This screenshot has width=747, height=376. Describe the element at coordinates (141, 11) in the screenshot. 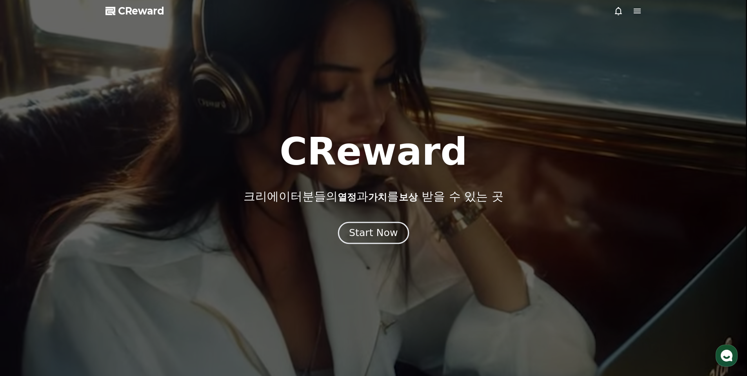

I see `span: CReward` at that location.